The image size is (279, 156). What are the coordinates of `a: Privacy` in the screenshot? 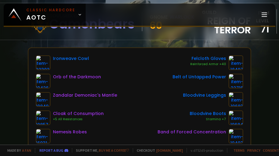 It's located at (254, 150).